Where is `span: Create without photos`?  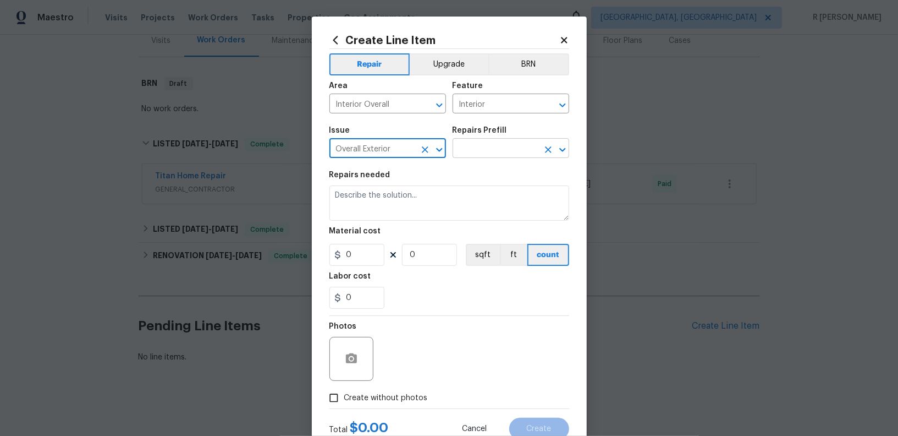
span: Create without photos is located at coordinates (386, 398).